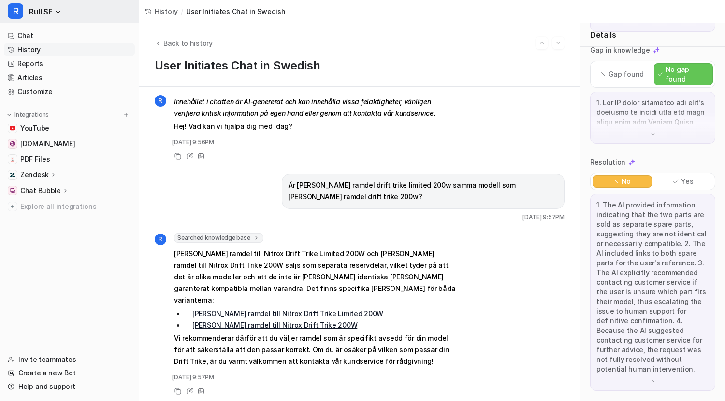  I want to click on a: Chat, so click(69, 36).